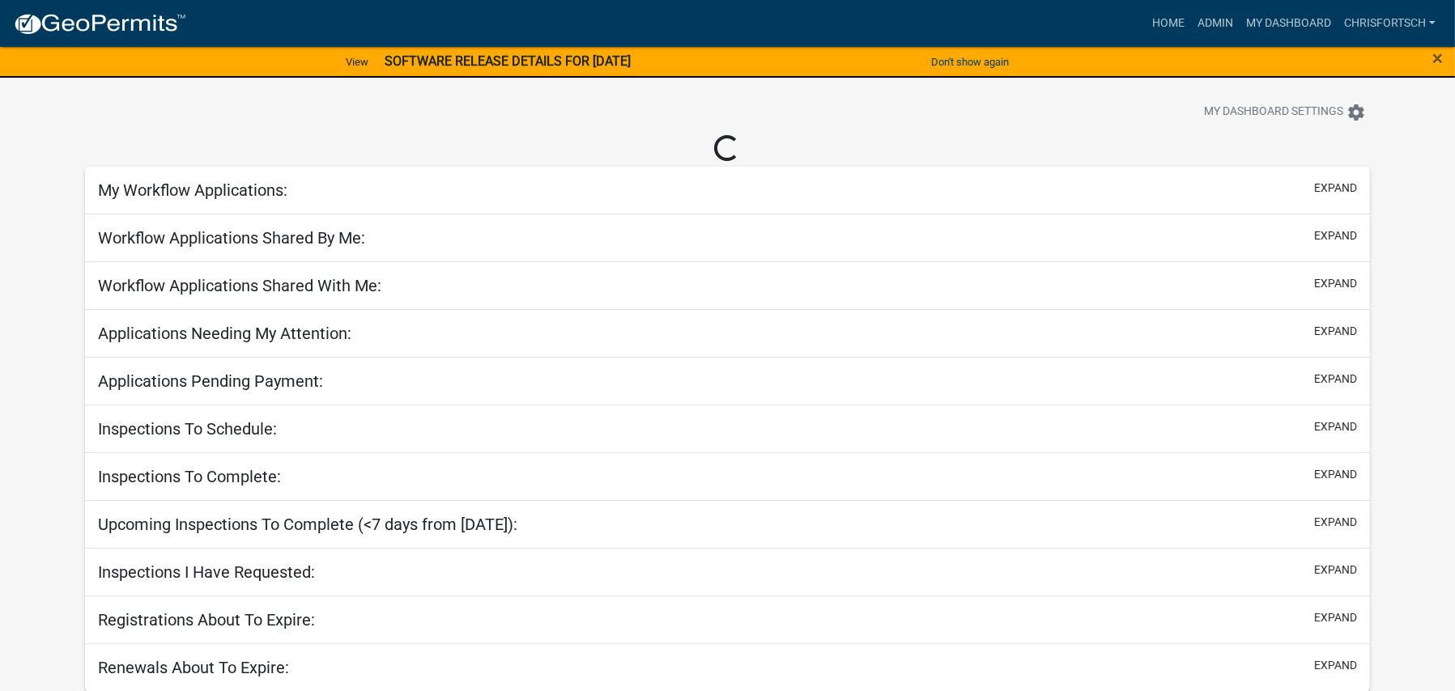  Describe the element at coordinates (206, 620) in the screenshot. I see `h5: Registrations About To Expire:` at that location.